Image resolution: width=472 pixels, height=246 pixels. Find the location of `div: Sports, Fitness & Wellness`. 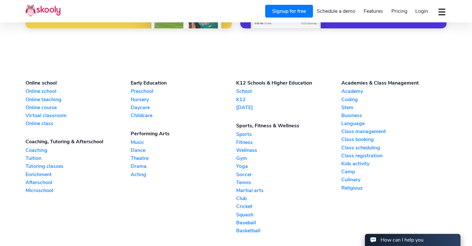

div: Sports, Fitness & Wellness is located at coordinates (289, 126).